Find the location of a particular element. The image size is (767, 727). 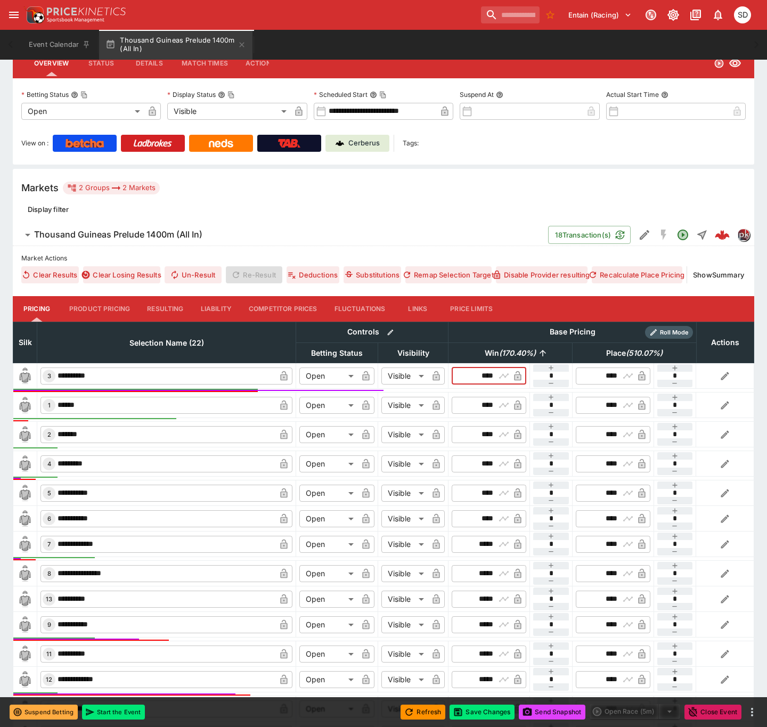

span: 13 is located at coordinates (49, 599).